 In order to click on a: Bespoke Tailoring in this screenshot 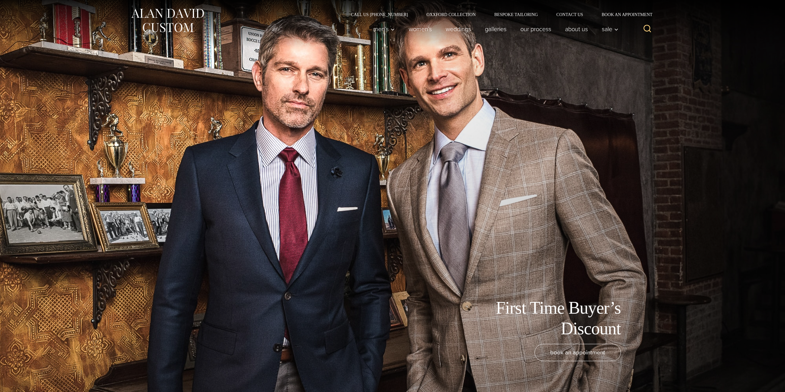, I will do `click(515, 14)`.